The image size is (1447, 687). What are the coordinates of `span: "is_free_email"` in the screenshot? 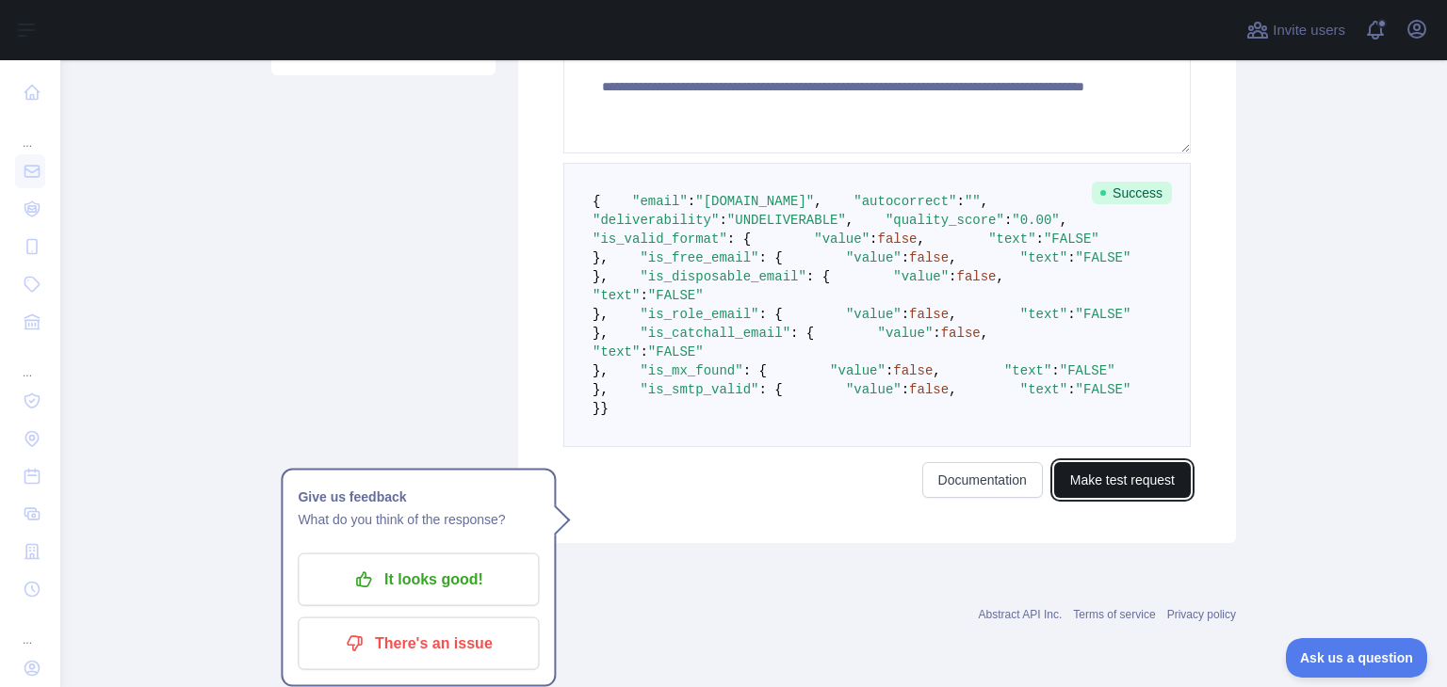 It's located at (699, 258).